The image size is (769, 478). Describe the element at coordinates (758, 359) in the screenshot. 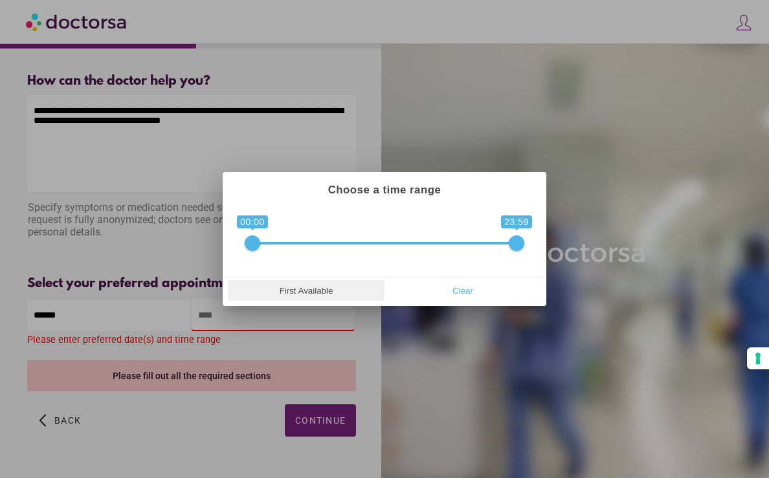

I see `button: Your consent preferences for tracking technologies` at that location.